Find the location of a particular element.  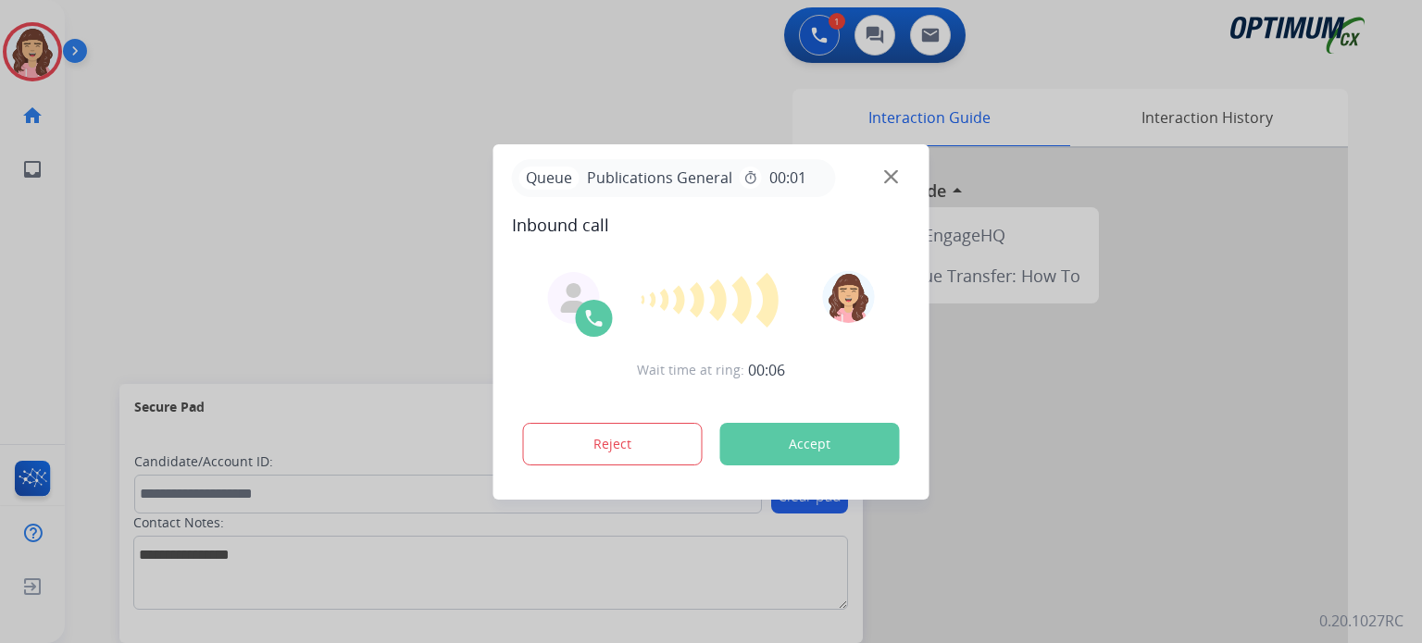

img: close-button is located at coordinates (891, 176).